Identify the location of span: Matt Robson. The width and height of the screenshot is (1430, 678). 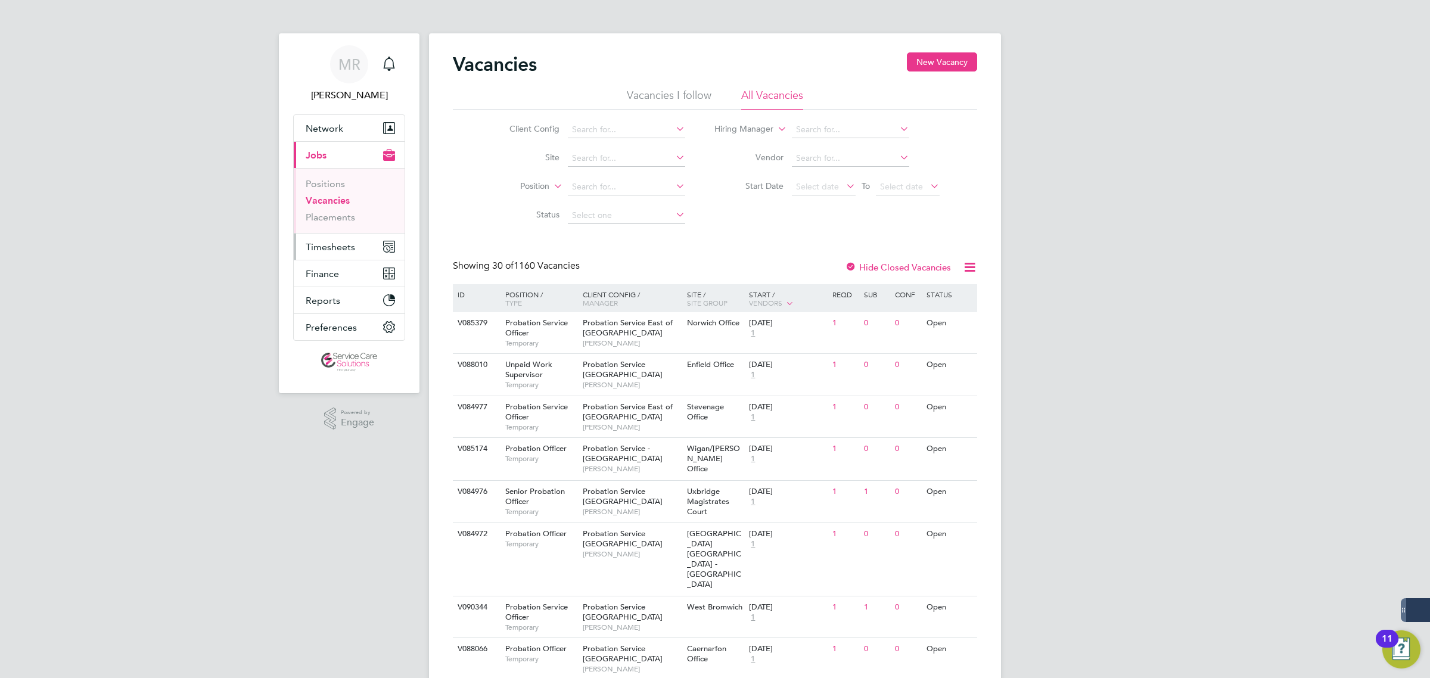
(349, 95).